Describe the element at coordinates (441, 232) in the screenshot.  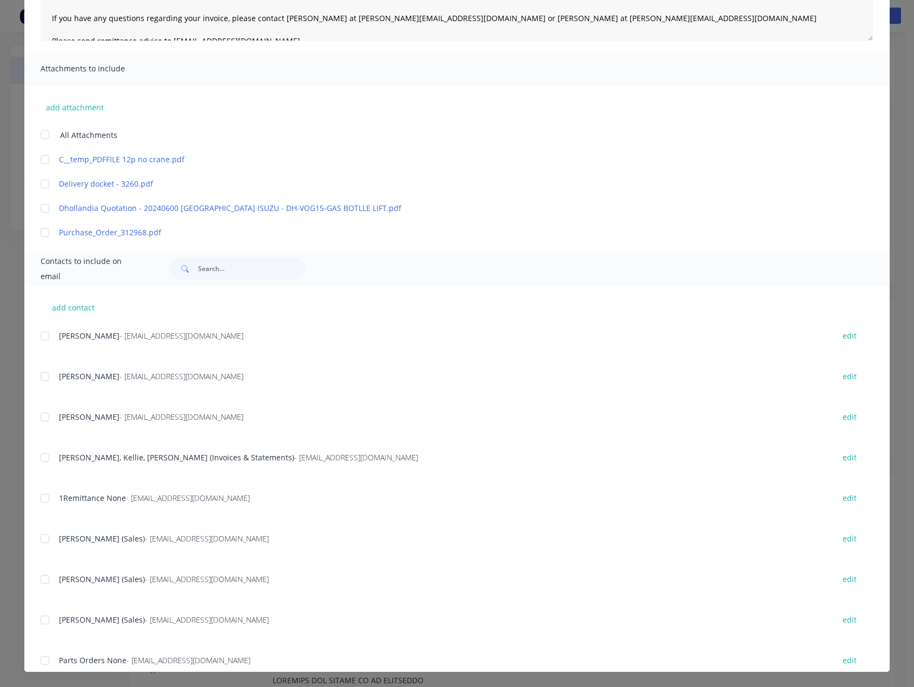
I see `a: Purchase_Order_312968.pdf` at that location.